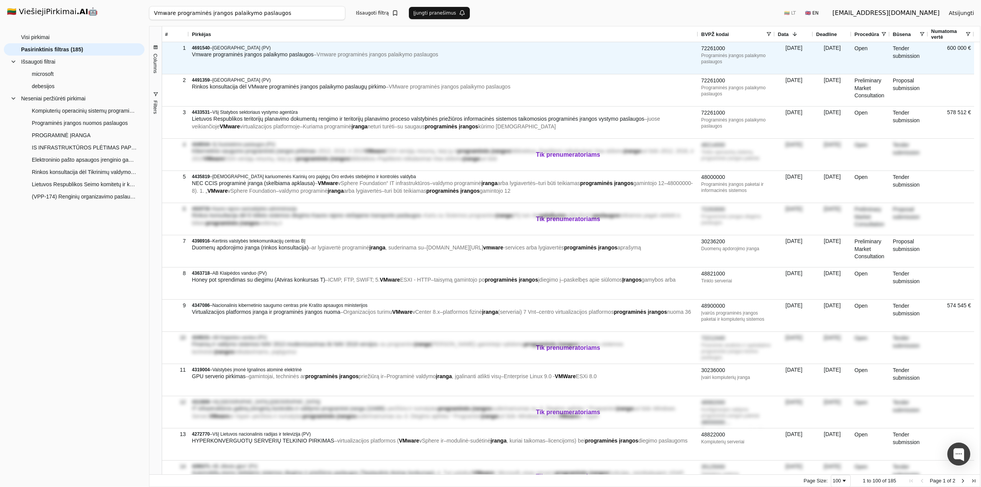 The height and width of the screenshot is (487, 981). I want to click on div: 8, so click(175, 273).